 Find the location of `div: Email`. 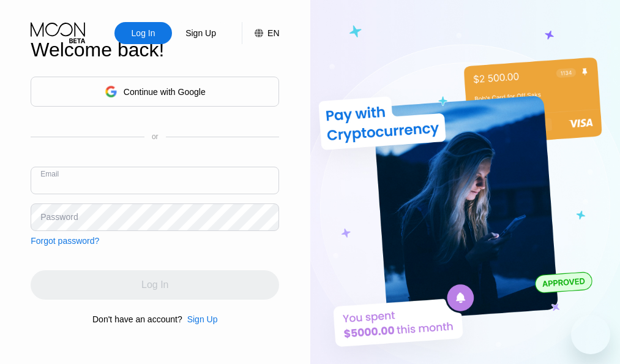

div: Email is located at coordinates (50, 174).